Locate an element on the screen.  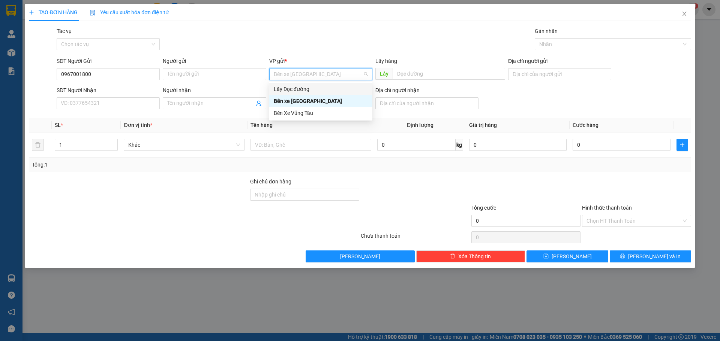
button: deleteXóa Thông tin is located at coordinates (470, 257).